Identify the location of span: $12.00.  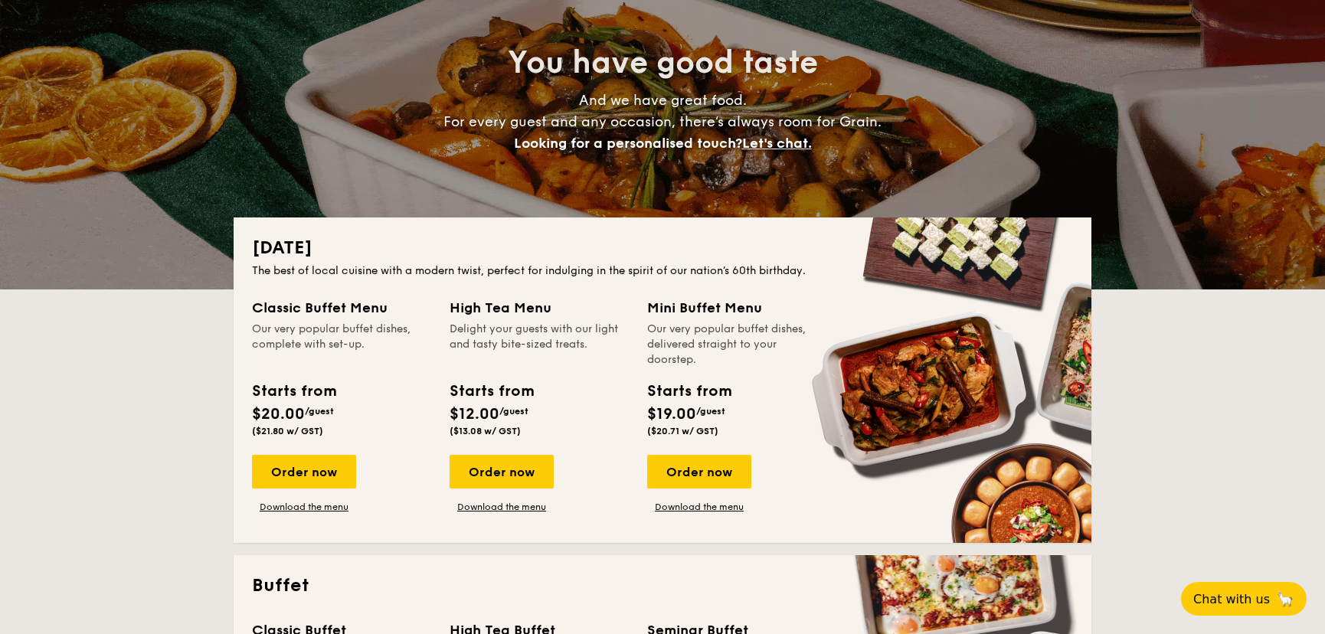
(474, 414).